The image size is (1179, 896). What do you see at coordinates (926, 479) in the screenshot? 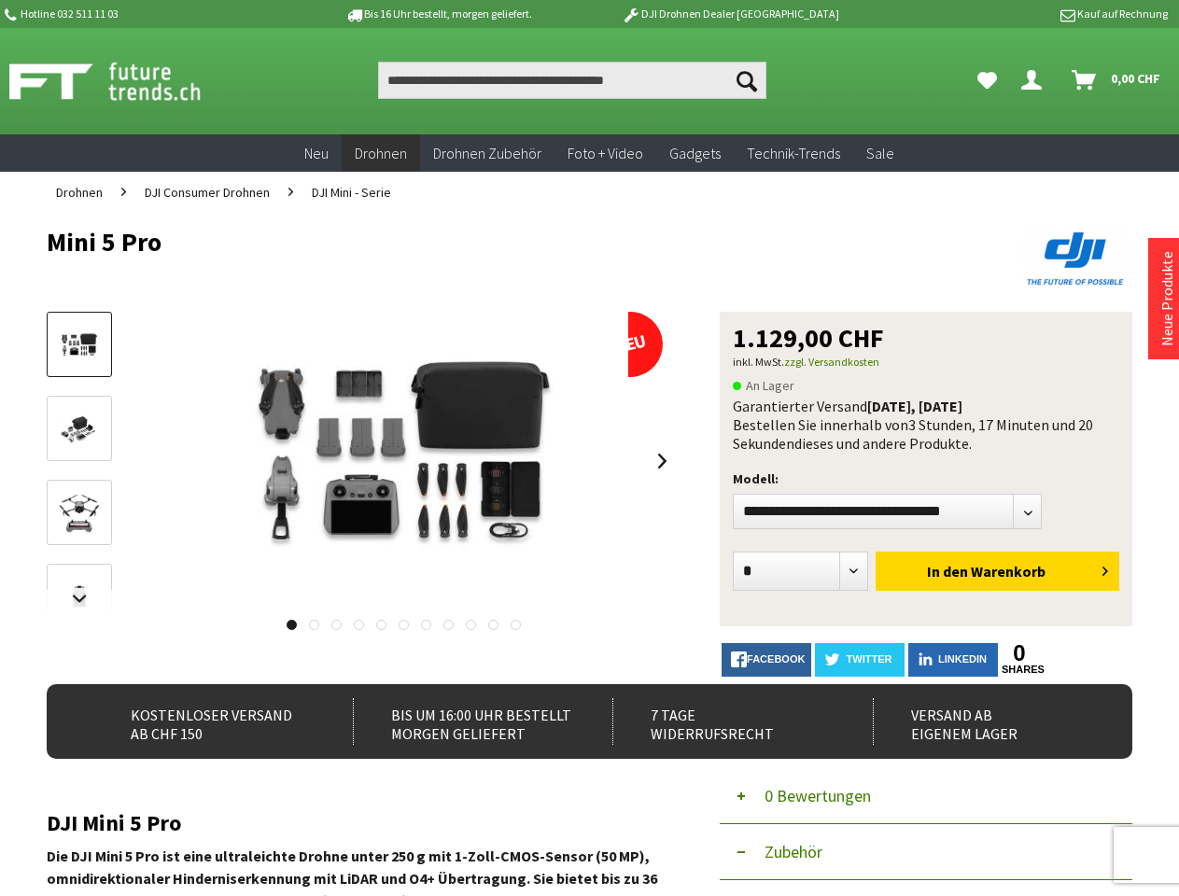
I see `p: Modell:` at bounding box center [926, 479].